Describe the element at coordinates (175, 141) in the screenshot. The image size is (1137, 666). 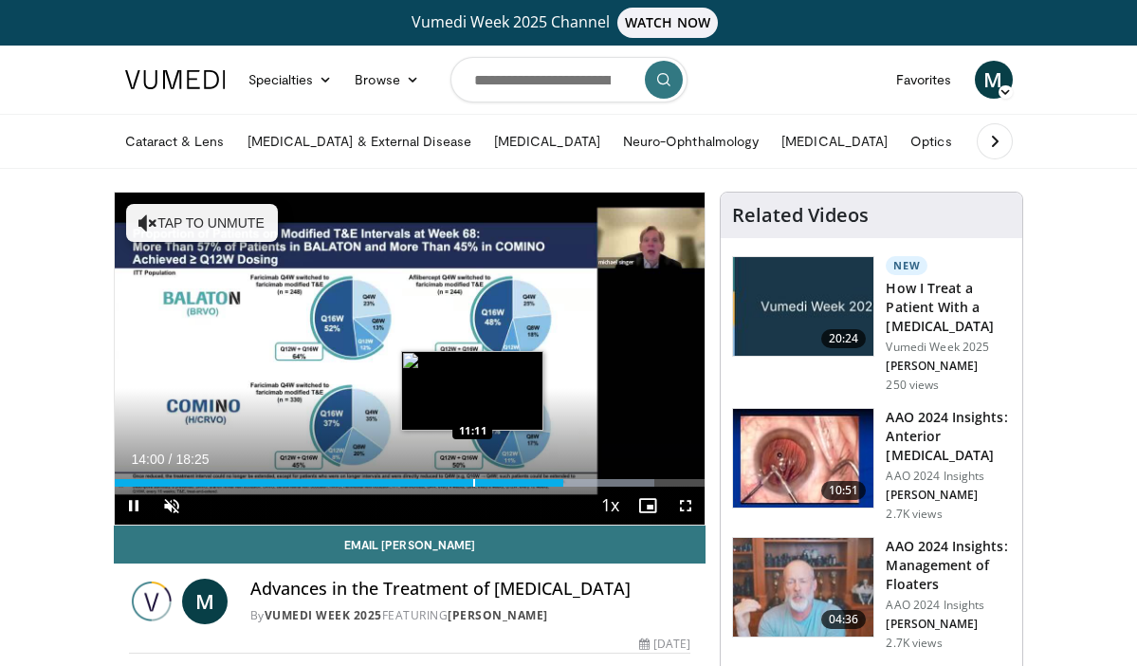
I see `a: Cataract & Lens` at that location.